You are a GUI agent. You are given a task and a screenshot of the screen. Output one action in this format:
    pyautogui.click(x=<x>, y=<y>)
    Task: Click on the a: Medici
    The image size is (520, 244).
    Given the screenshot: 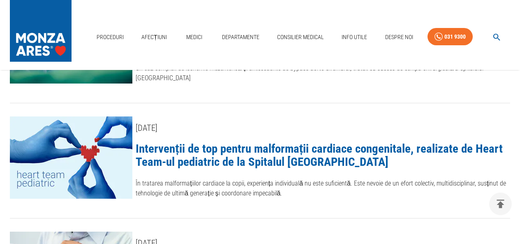 What is the action you would take?
    pyautogui.click(x=194, y=37)
    